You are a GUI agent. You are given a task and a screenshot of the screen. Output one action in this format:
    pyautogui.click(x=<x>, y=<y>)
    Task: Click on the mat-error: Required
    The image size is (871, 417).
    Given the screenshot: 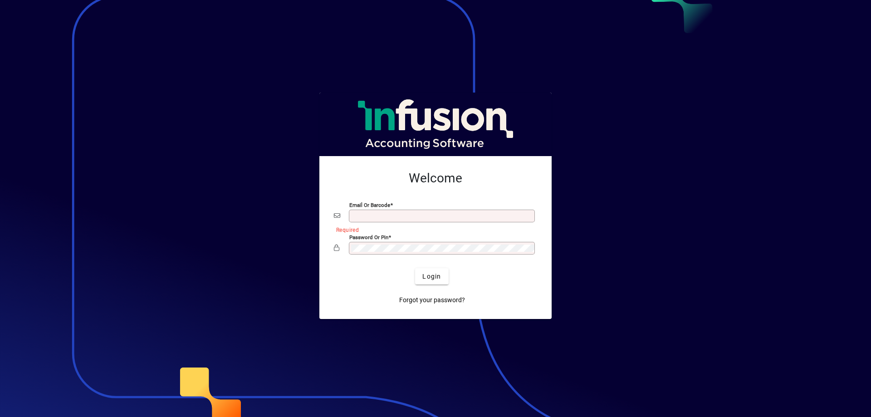 What is the action you would take?
    pyautogui.click(x=433, y=229)
    